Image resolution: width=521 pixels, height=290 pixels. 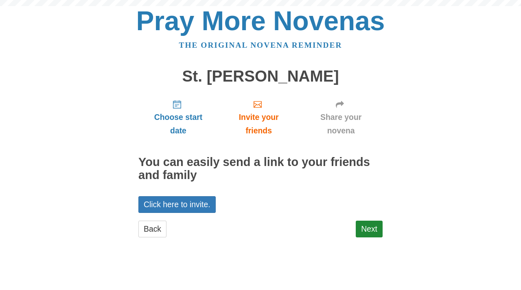 I want to click on a: Click here to invite., so click(x=177, y=204).